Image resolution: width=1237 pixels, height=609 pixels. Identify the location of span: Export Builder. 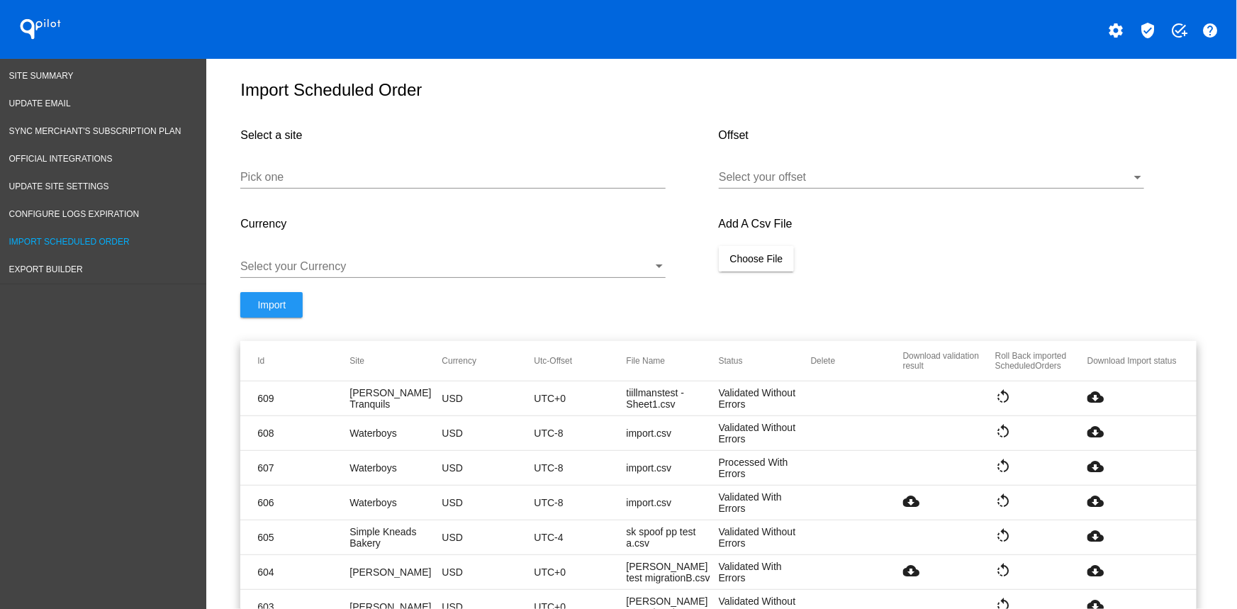
(46, 269).